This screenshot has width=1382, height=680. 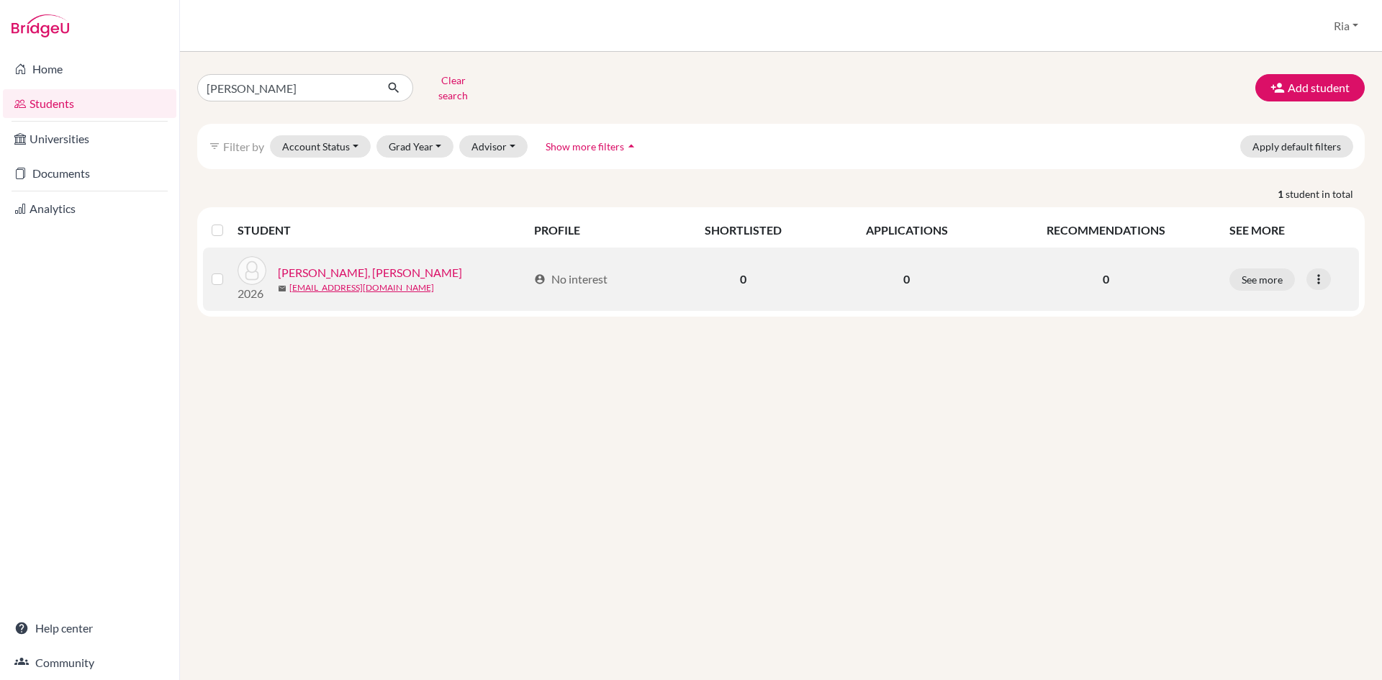 I want to click on a: Documents, so click(x=89, y=174).